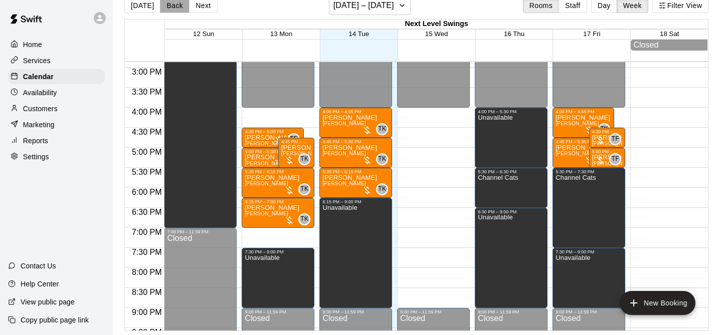  Describe the element at coordinates (588, 252) in the screenshot. I see `div: 7:30 PM – 9:00 PM` at that location.